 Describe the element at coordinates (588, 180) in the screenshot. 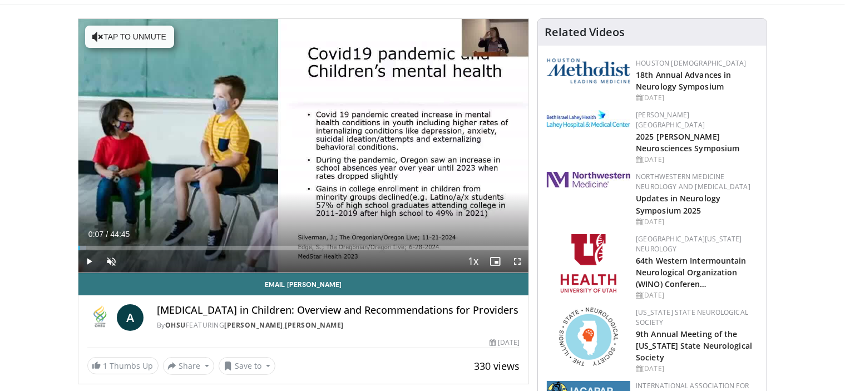

I see `img: 2a462fb6-9365-492a-ac79-3166a6f924d8.png.150x105_q85_autocrop_double_scale_upscale_version-0.2.jpg` at that location.